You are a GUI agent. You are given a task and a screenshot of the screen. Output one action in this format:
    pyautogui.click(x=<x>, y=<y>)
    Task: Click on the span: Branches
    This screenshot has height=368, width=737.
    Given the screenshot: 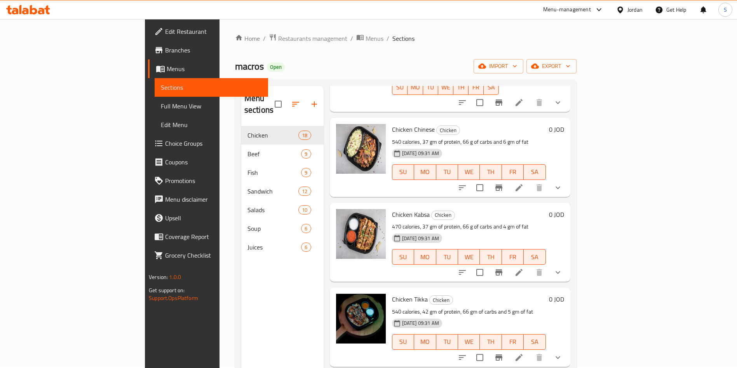 What is the action you would take?
    pyautogui.click(x=213, y=50)
    